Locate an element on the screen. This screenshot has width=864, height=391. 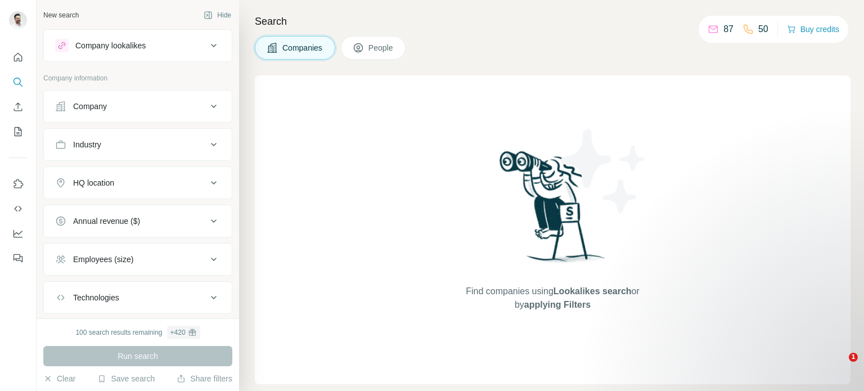
button: Search is located at coordinates (18, 82).